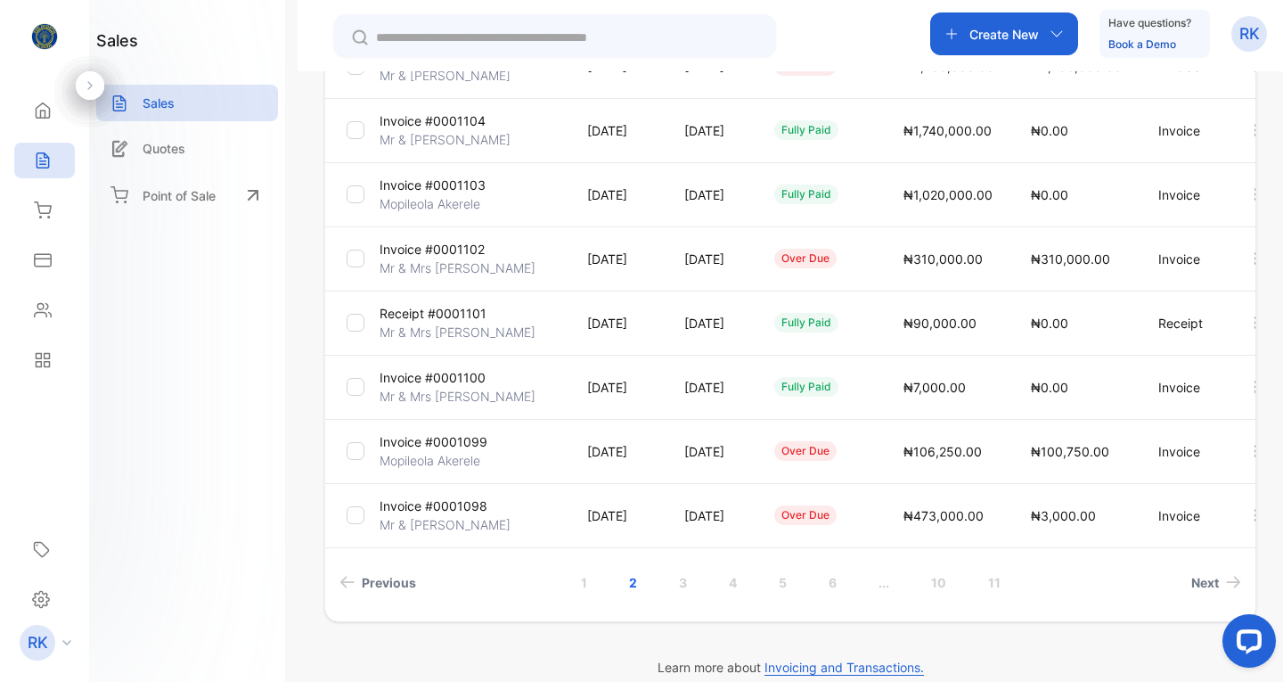 Image resolution: width=1283 pixels, height=682 pixels. What do you see at coordinates (633, 582) in the screenshot?
I see `a: Page 2 is your current page` at bounding box center [633, 582].